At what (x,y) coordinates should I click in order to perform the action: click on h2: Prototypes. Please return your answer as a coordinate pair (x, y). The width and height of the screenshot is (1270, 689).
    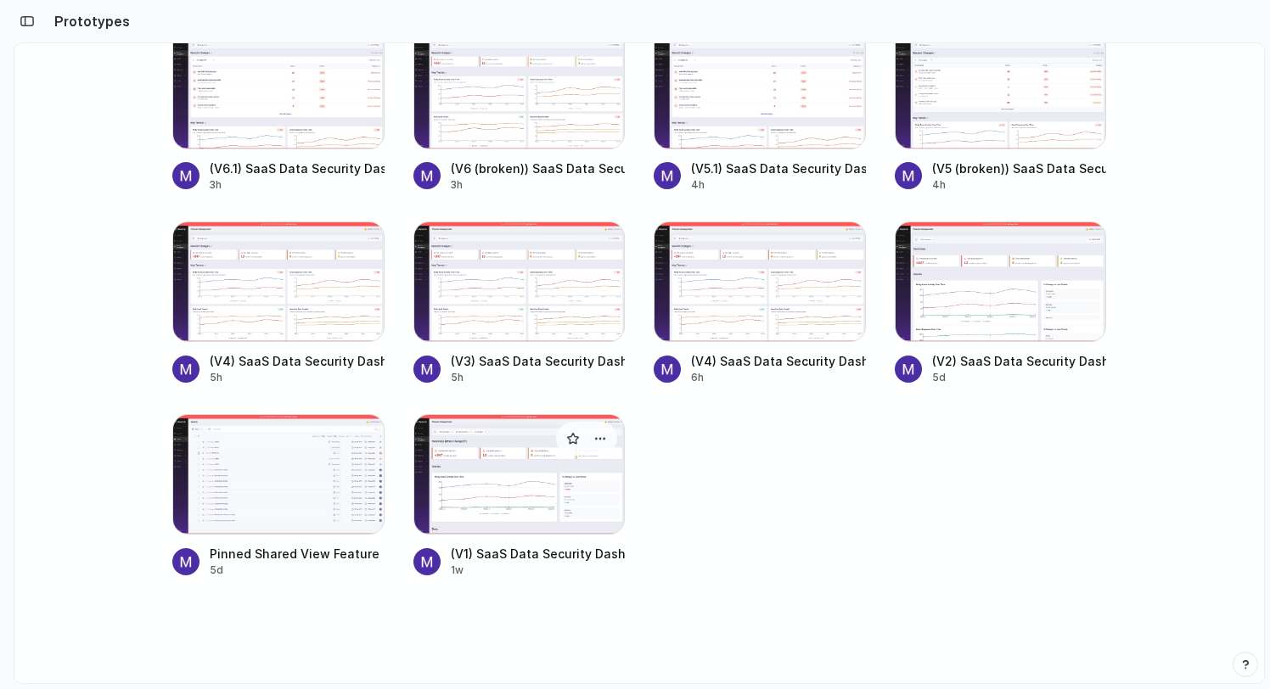
    Looking at the image, I should click on (88, 21).